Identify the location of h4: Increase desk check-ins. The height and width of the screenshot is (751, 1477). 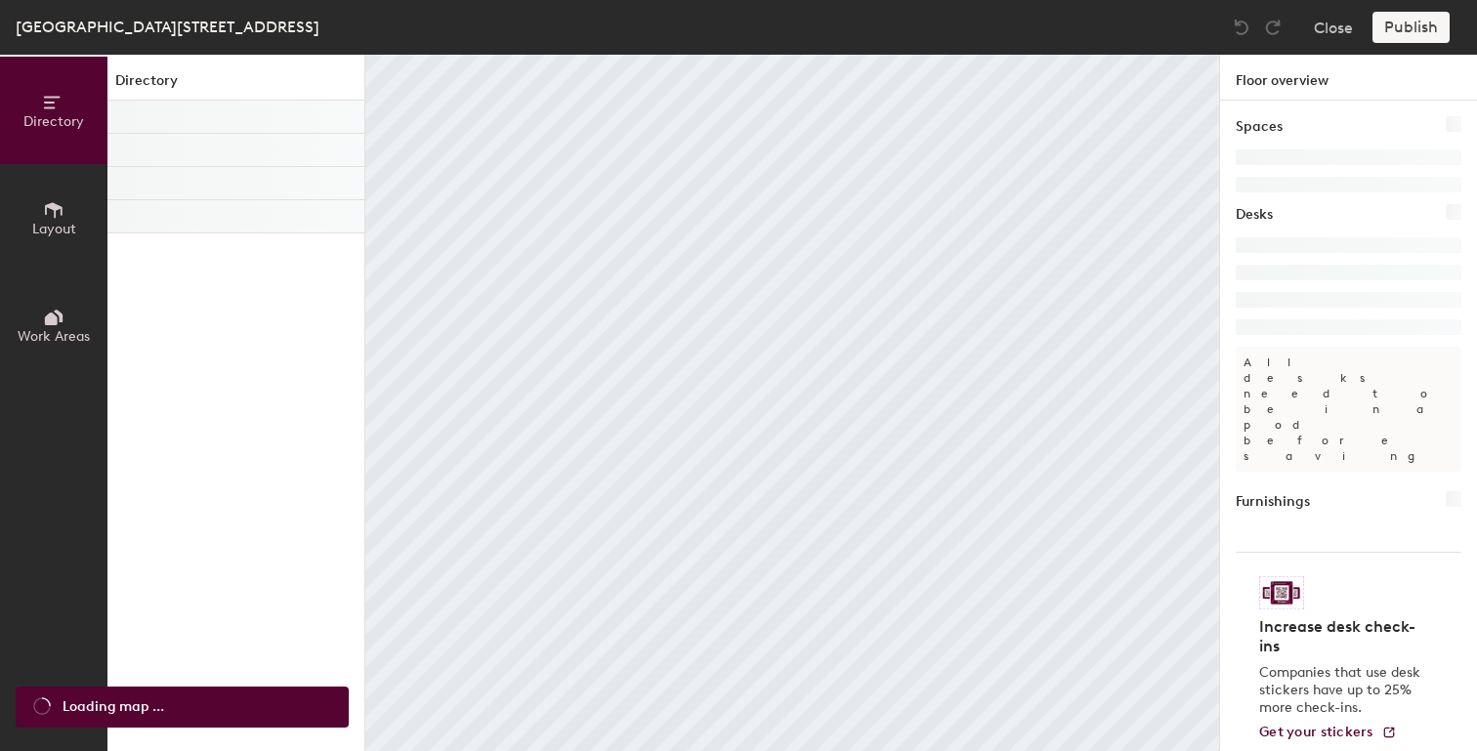
(1342, 637).